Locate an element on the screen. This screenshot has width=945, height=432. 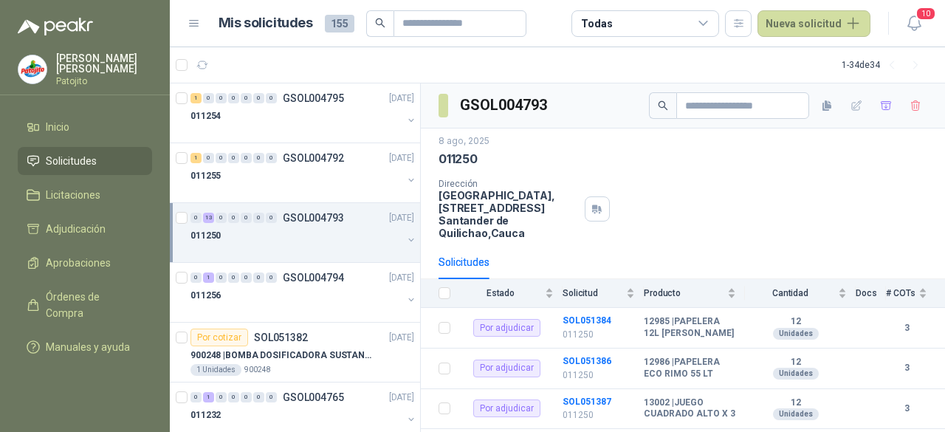
p: GSOL004794 is located at coordinates (313, 278).